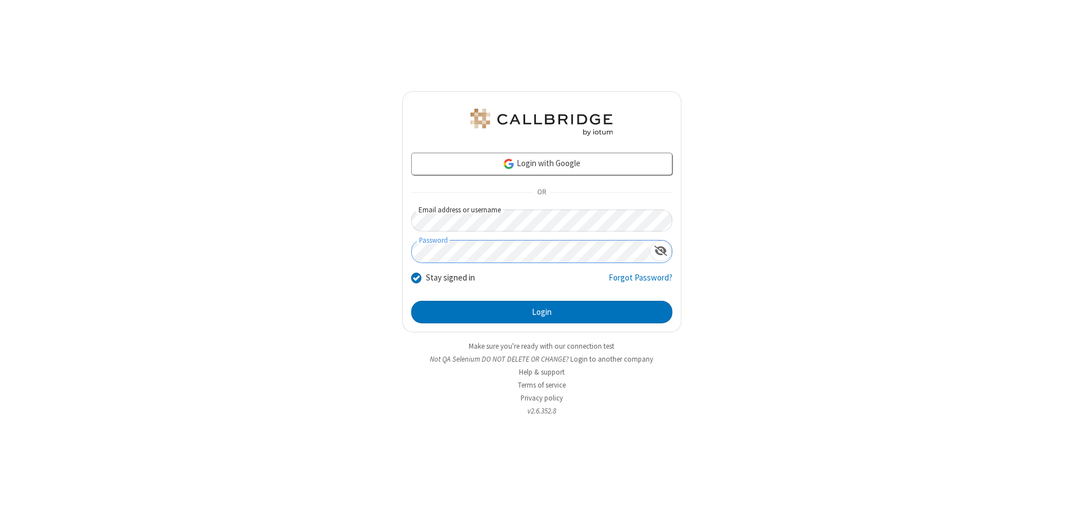 The image size is (1083, 516). What do you see at coordinates (531, 251) in the screenshot?
I see `input: Password` at bounding box center [531, 251].